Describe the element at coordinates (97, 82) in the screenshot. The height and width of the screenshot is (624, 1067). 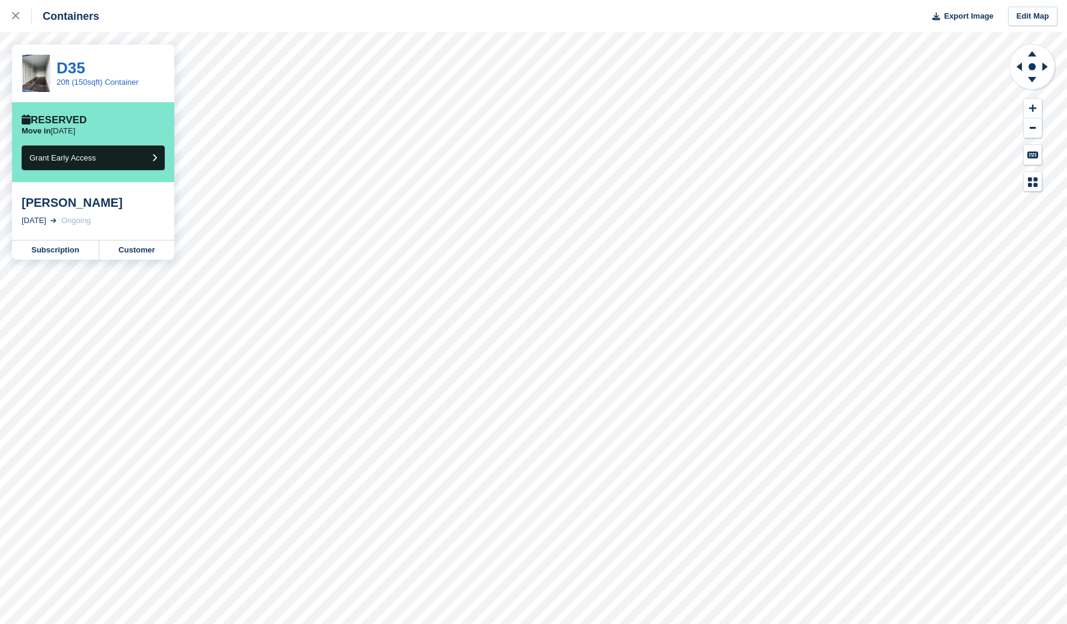
I see `a: 20ft (150sqft) Container` at that location.